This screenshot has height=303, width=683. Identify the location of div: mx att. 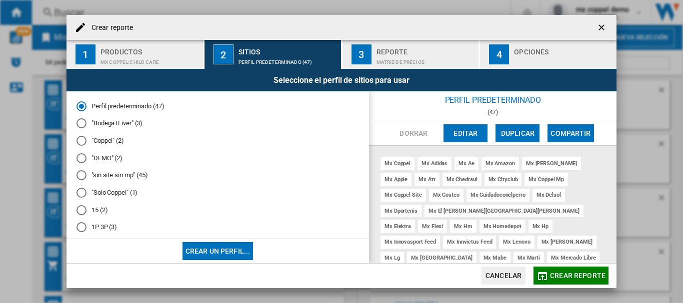
(426, 179).